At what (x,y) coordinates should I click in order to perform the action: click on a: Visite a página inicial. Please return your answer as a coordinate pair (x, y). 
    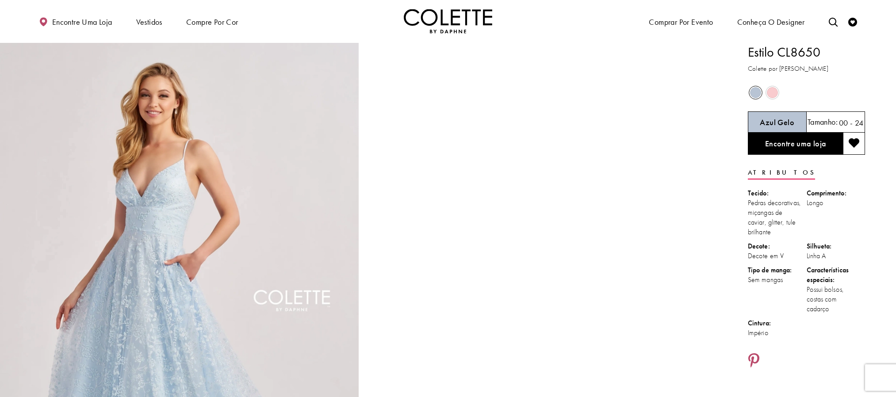
    Looking at the image, I should click on (448, 21).